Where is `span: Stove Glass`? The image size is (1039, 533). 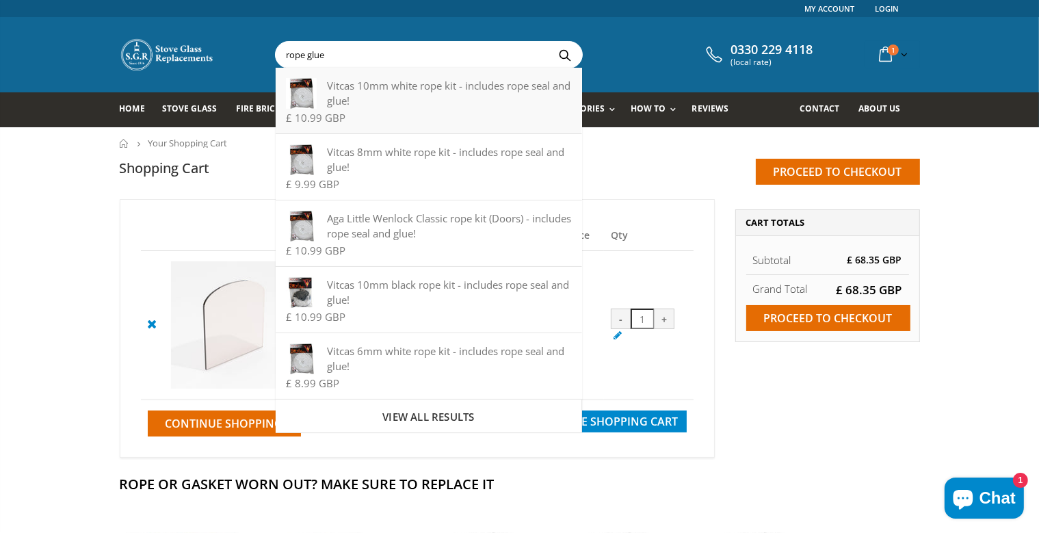
span: Stove Glass is located at coordinates (190, 108).